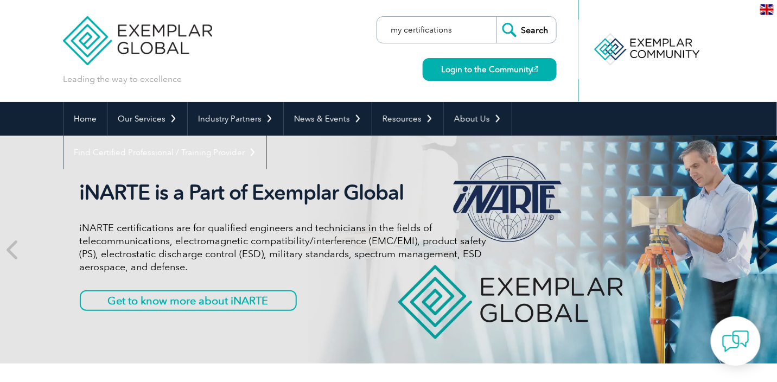  What do you see at coordinates (283, 193) in the screenshot?
I see `h2: iNARTE is a Part of Exemplar Global` at bounding box center [283, 193].